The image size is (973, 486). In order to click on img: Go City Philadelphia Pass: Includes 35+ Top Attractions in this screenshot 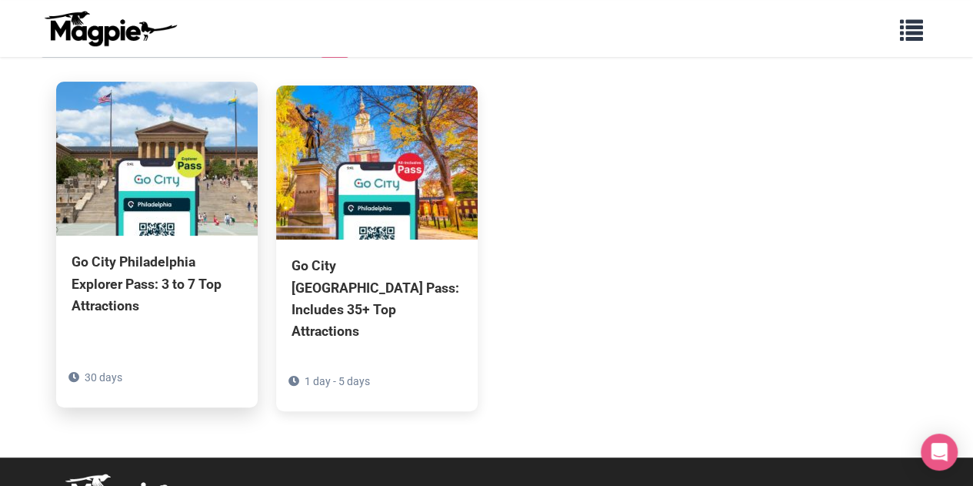, I will do `click(377, 162)`.